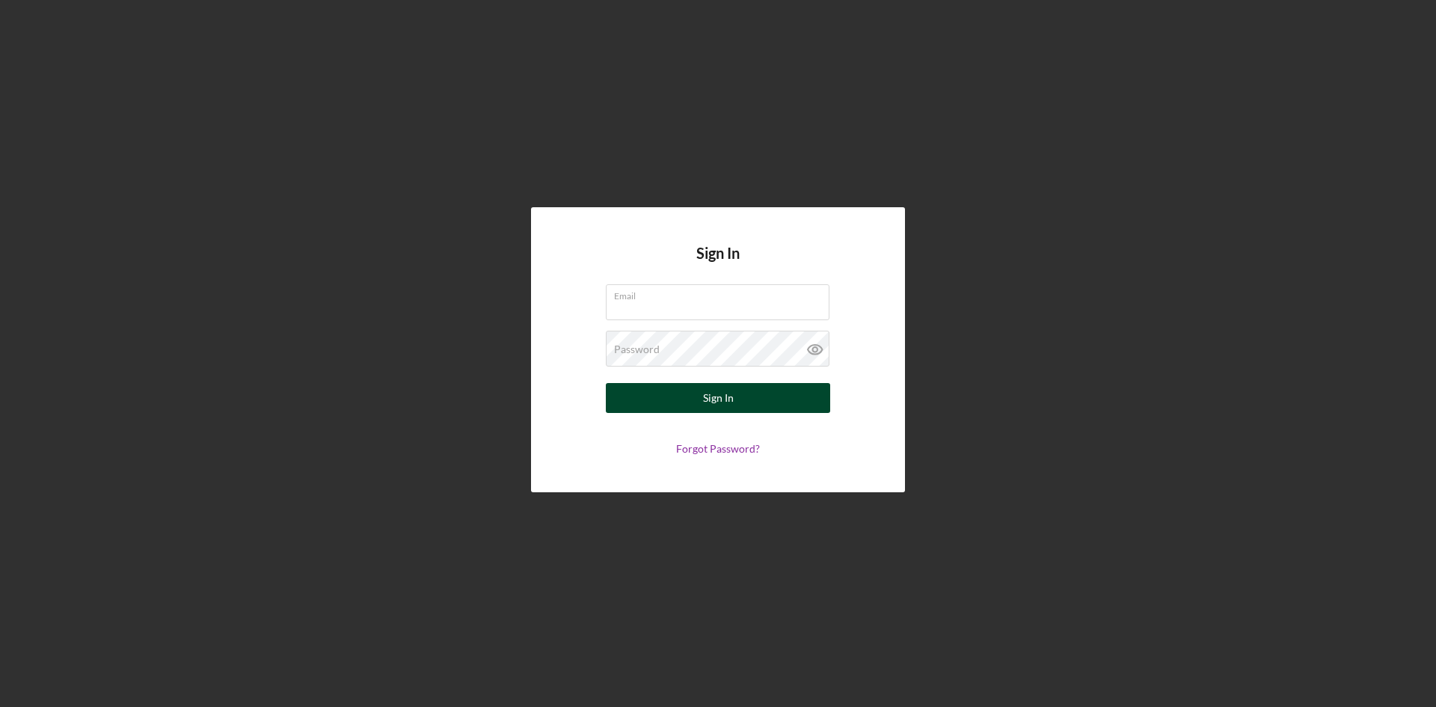  What do you see at coordinates (722, 293) in the screenshot?
I see `label: Email` at bounding box center [722, 293].